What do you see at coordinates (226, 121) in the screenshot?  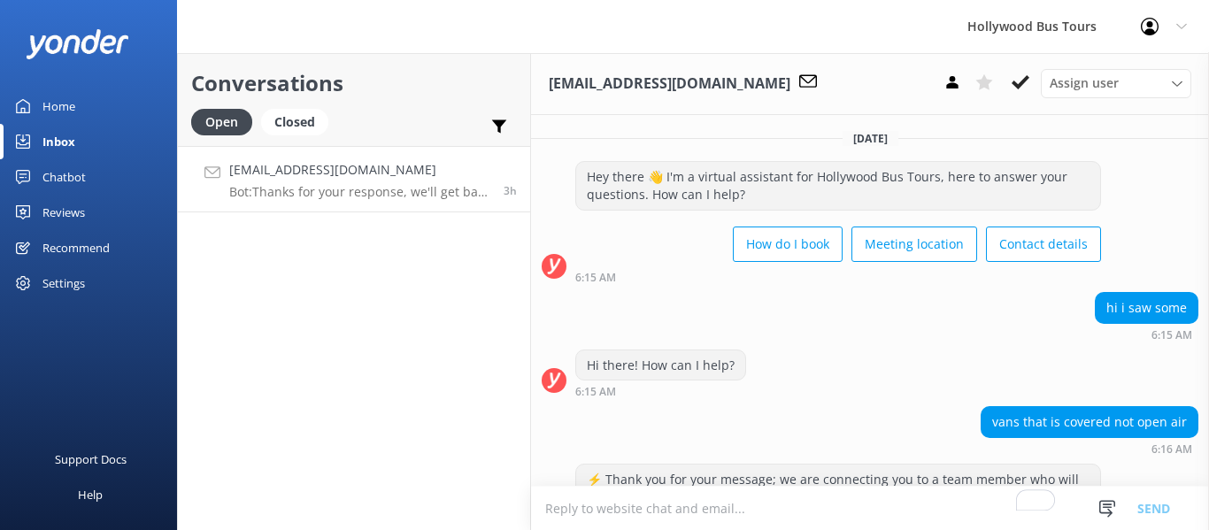 I see `a: Open` at bounding box center [226, 121].